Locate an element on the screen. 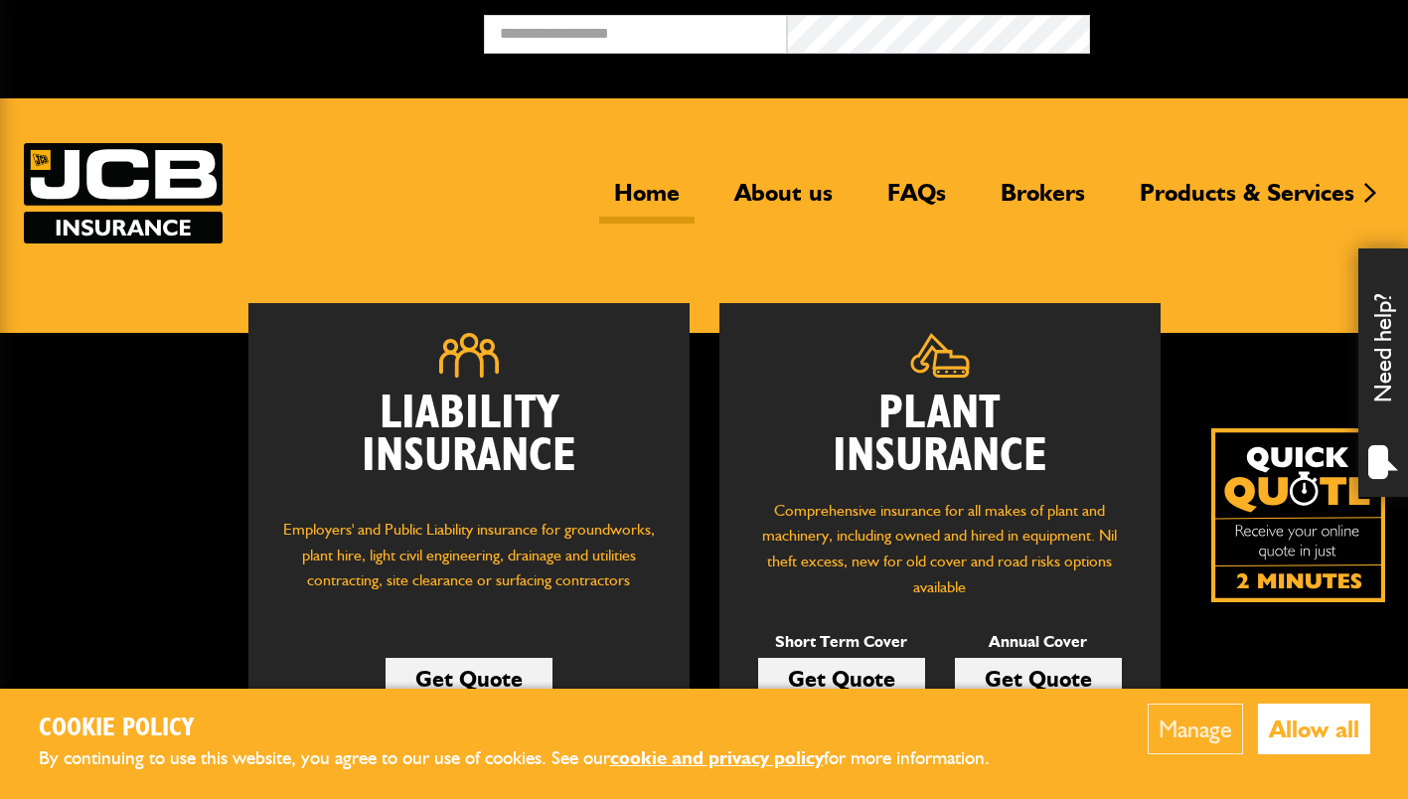  div: Need help? is located at coordinates (1383, 373).